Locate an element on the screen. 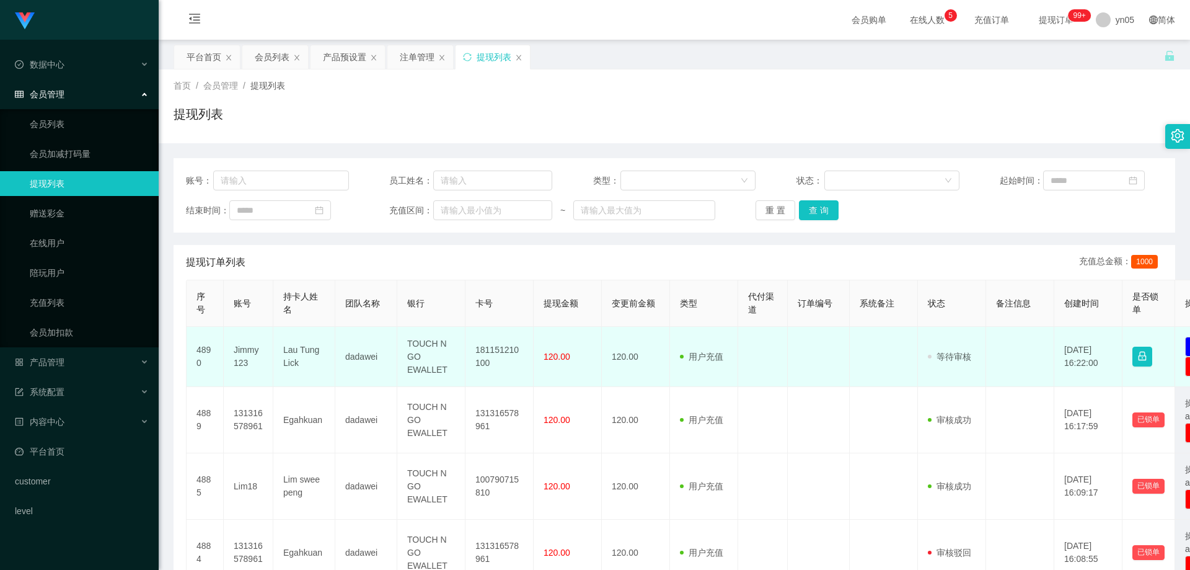  span: 银行 is located at coordinates (416, 303).